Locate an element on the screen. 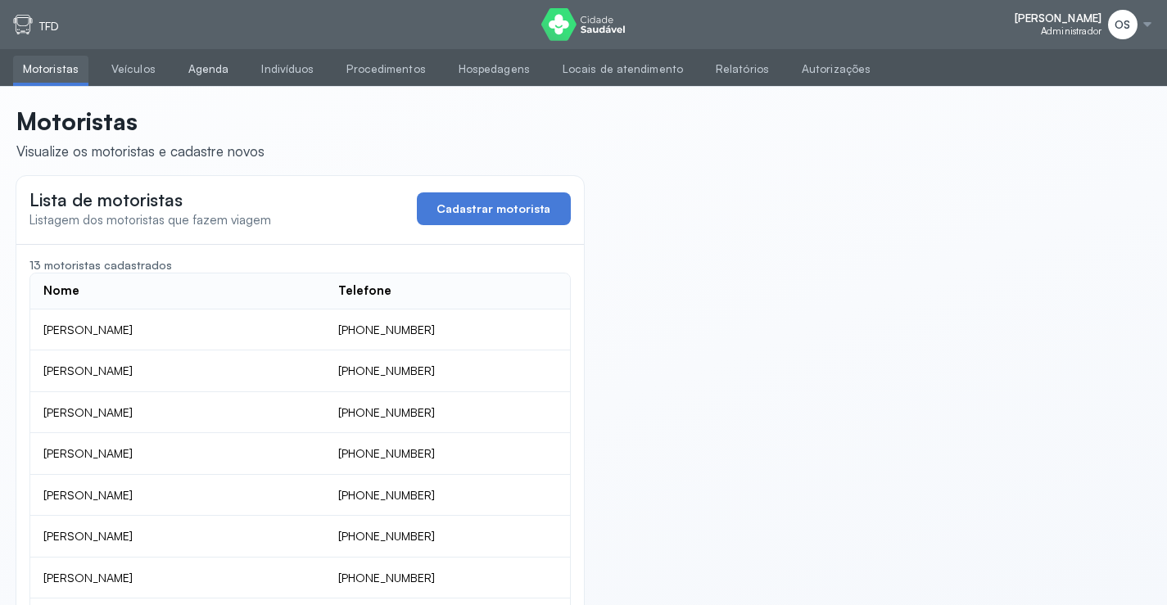  div: 13 motoristas cadastrados is located at coordinates (300, 265).